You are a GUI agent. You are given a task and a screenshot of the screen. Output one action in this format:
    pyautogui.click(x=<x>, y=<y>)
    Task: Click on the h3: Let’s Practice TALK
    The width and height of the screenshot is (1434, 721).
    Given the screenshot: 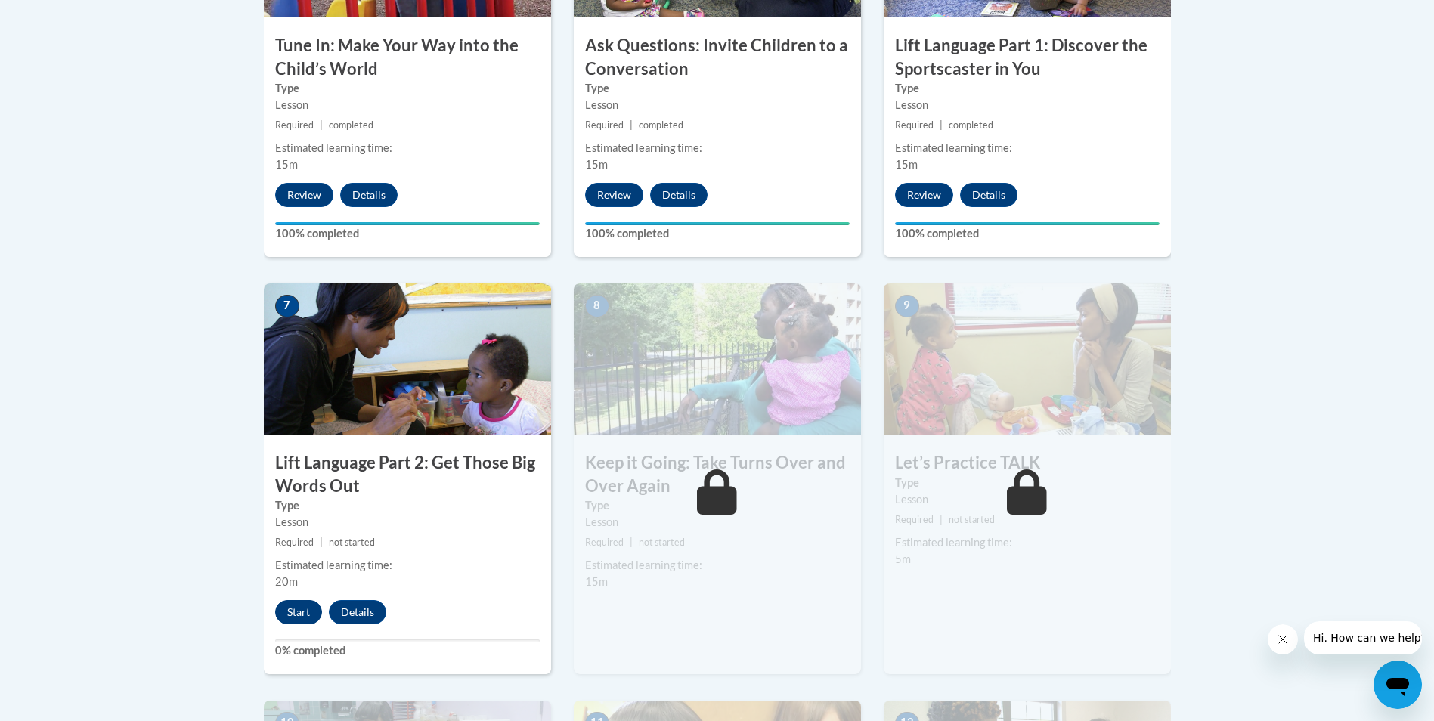 What is the action you would take?
    pyautogui.click(x=1027, y=462)
    